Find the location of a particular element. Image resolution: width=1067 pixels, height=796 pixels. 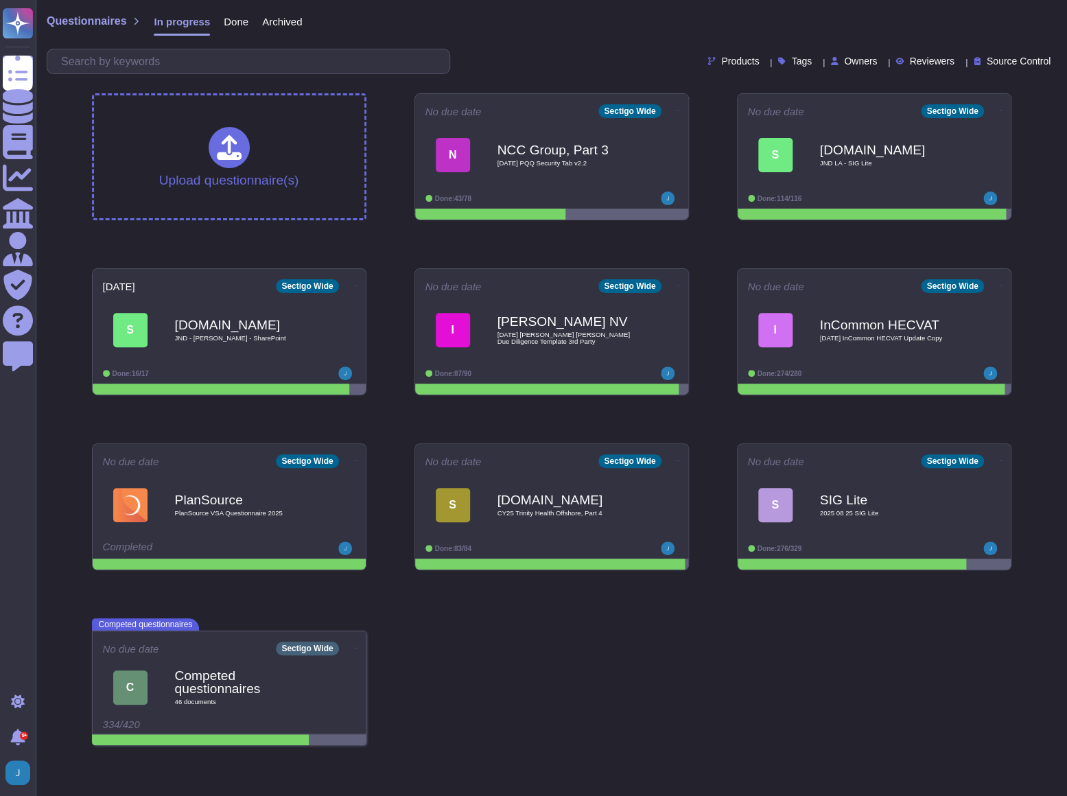

span: Done: 43/78 is located at coordinates (453, 198).